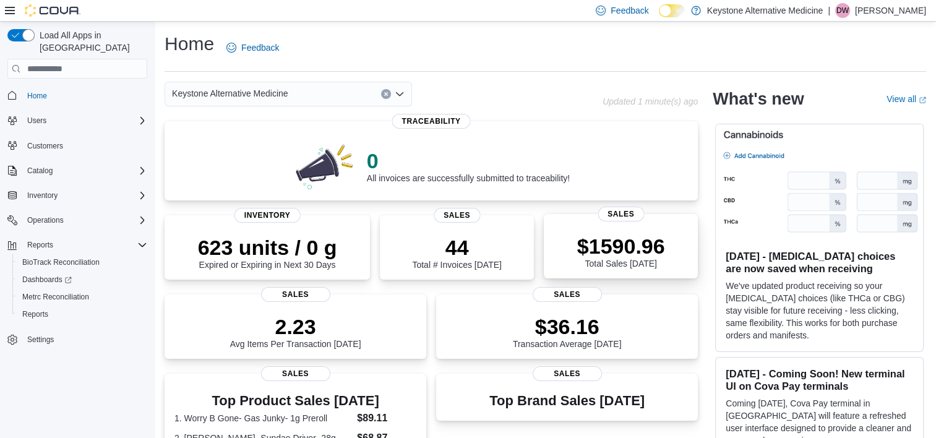  What do you see at coordinates (325, 166) in the screenshot?
I see `img: 0` at bounding box center [325, 166].